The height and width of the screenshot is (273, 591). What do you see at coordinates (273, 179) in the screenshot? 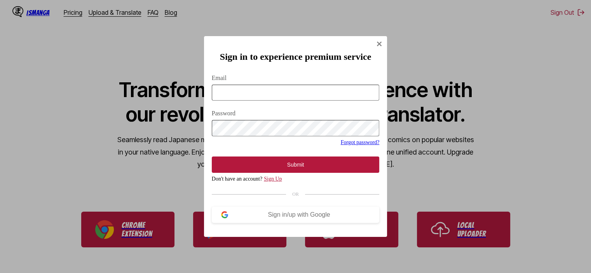
I see `a: Sign Up` at bounding box center [273, 179].